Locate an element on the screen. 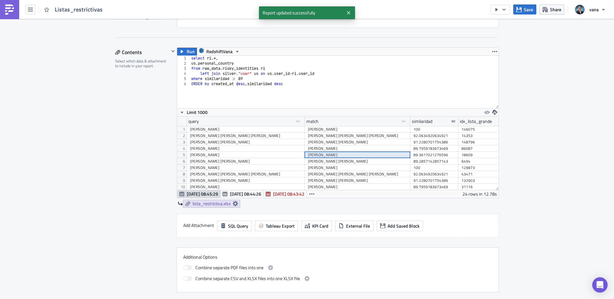 Image resolution: width=614 pixels, height=299 pixels. div: 4 is located at coordinates (184, 74).